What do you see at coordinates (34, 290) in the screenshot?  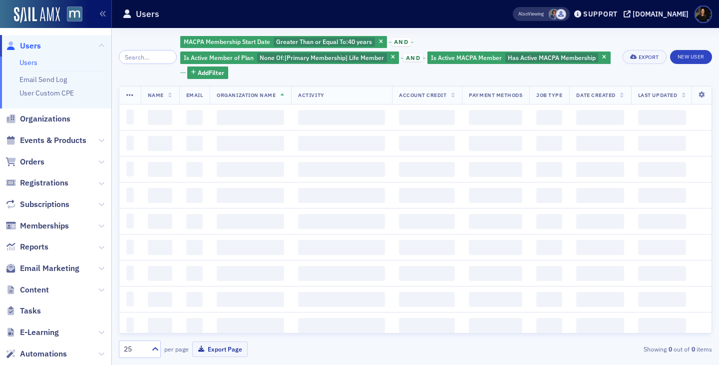 I see `span: Content` at bounding box center [34, 290].